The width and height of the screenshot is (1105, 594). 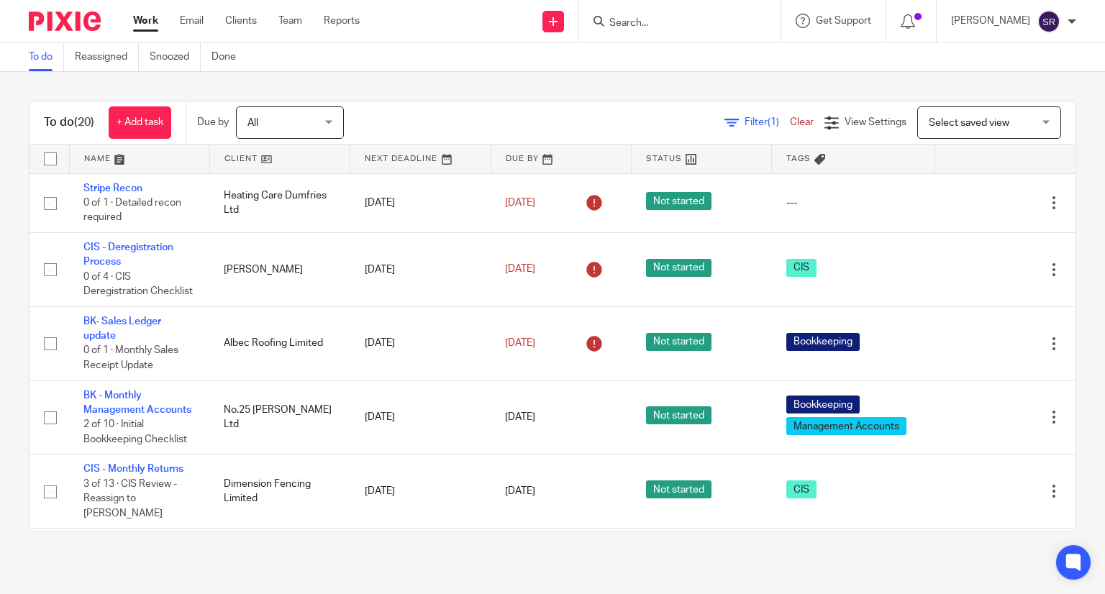 I want to click on span: 2 of 10 · Initial Bookkeeping Checklist, so click(x=135, y=432).